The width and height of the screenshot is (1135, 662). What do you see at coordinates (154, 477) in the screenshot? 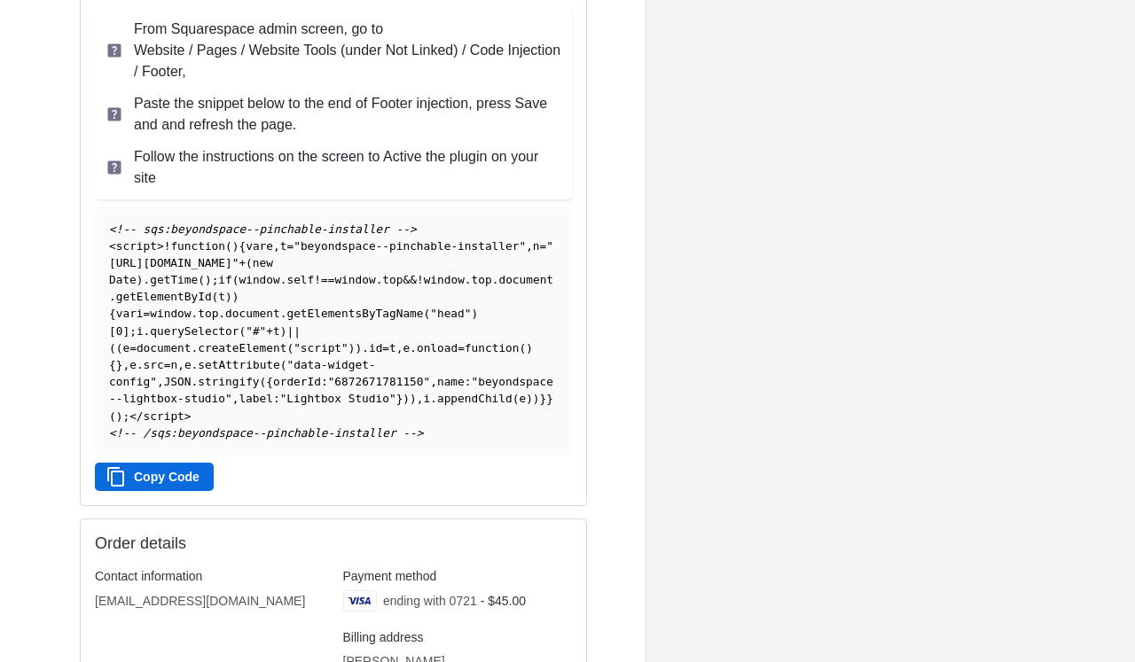
I see `button: Copy Code` at bounding box center [154, 477].